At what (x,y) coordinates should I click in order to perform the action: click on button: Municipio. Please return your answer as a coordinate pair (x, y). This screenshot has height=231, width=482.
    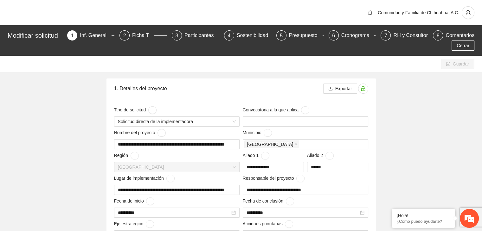
    Looking at the image, I should click on (268, 133).